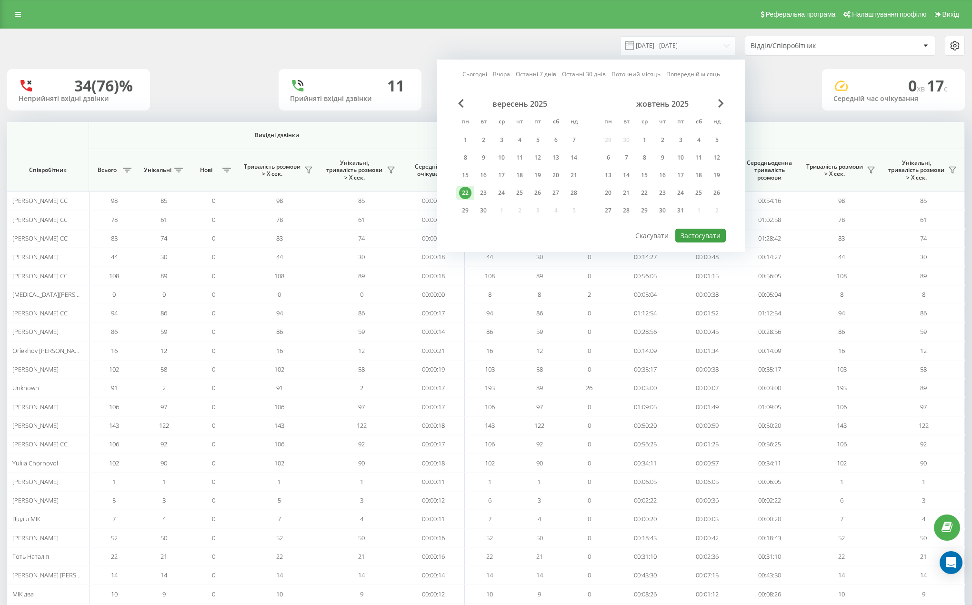  Describe the element at coordinates (770, 257) in the screenshot. I see `td: 00:14:27` at that location.